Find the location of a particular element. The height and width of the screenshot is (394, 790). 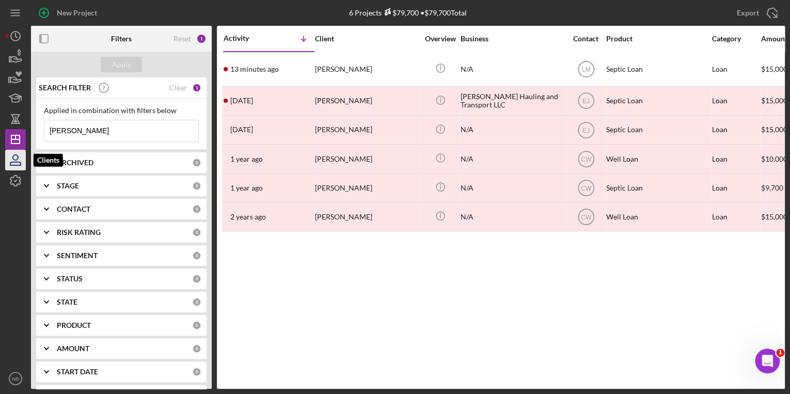

time: 2025-06-03 12:48 is located at coordinates (242, 130).